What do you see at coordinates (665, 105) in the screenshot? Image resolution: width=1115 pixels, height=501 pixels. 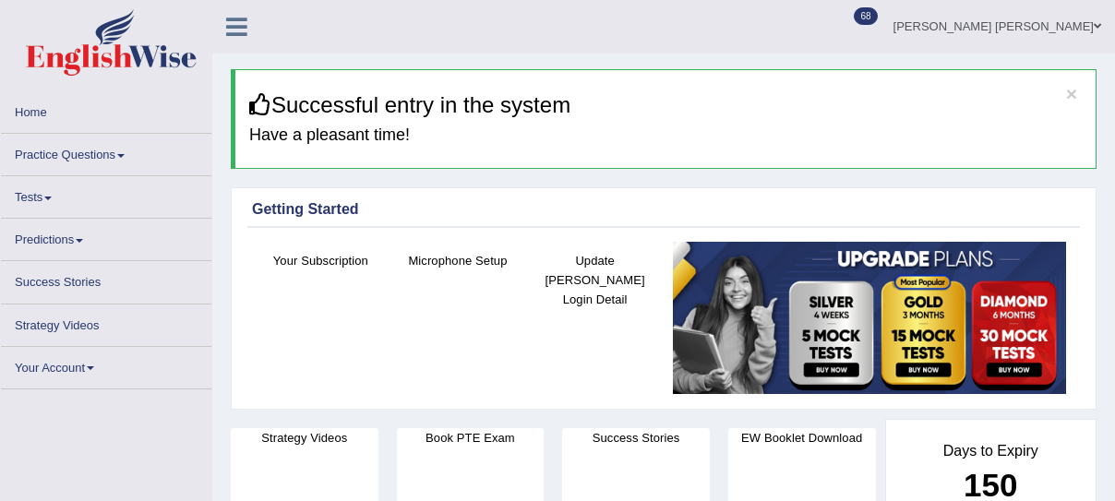 I see `h3: Successful entry in the system` at bounding box center [665, 105].